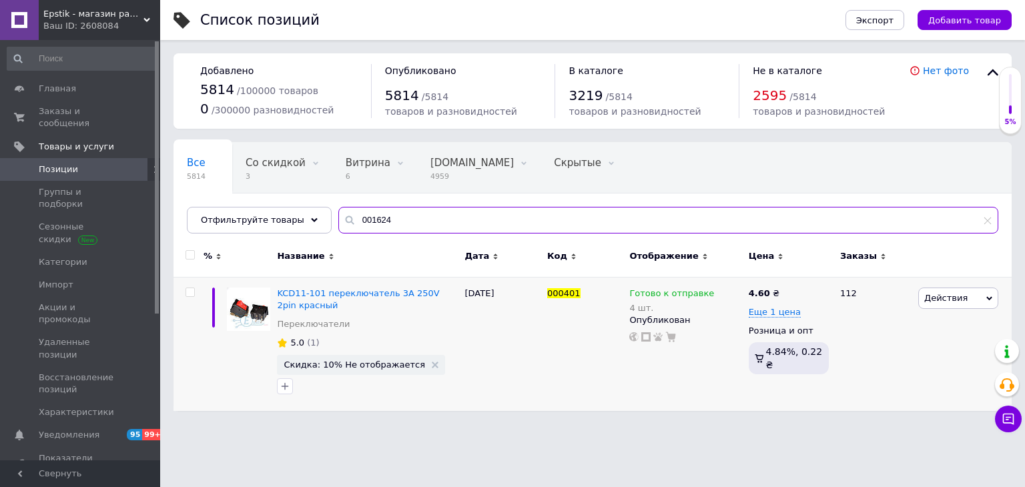 The width and height of the screenshot is (1025, 487). What do you see at coordinates (477, 256) in the screenshot?
I see `span: Дата` at bounding box center [477, 256].